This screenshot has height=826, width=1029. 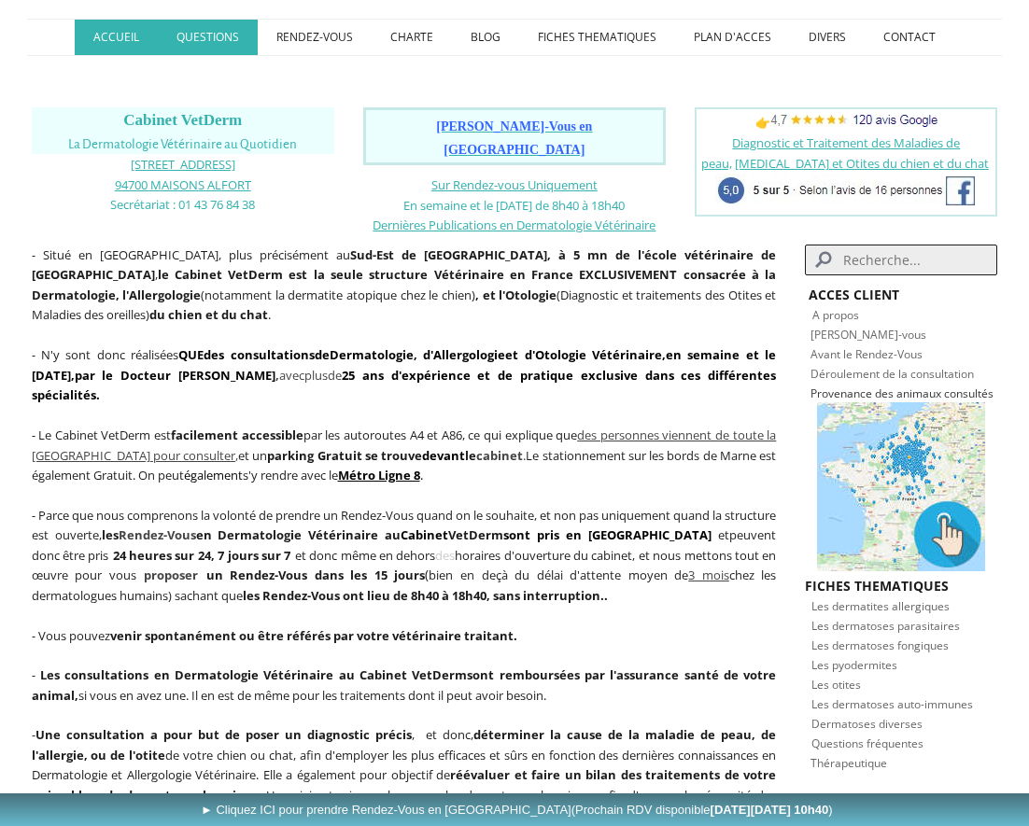 I want to click on strong: accessible, so click(x=273, y=435).